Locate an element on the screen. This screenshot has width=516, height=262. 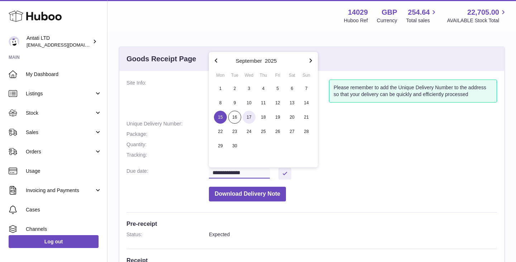
img: toufic@antatiskin.com is located at coordinates (14, 42).